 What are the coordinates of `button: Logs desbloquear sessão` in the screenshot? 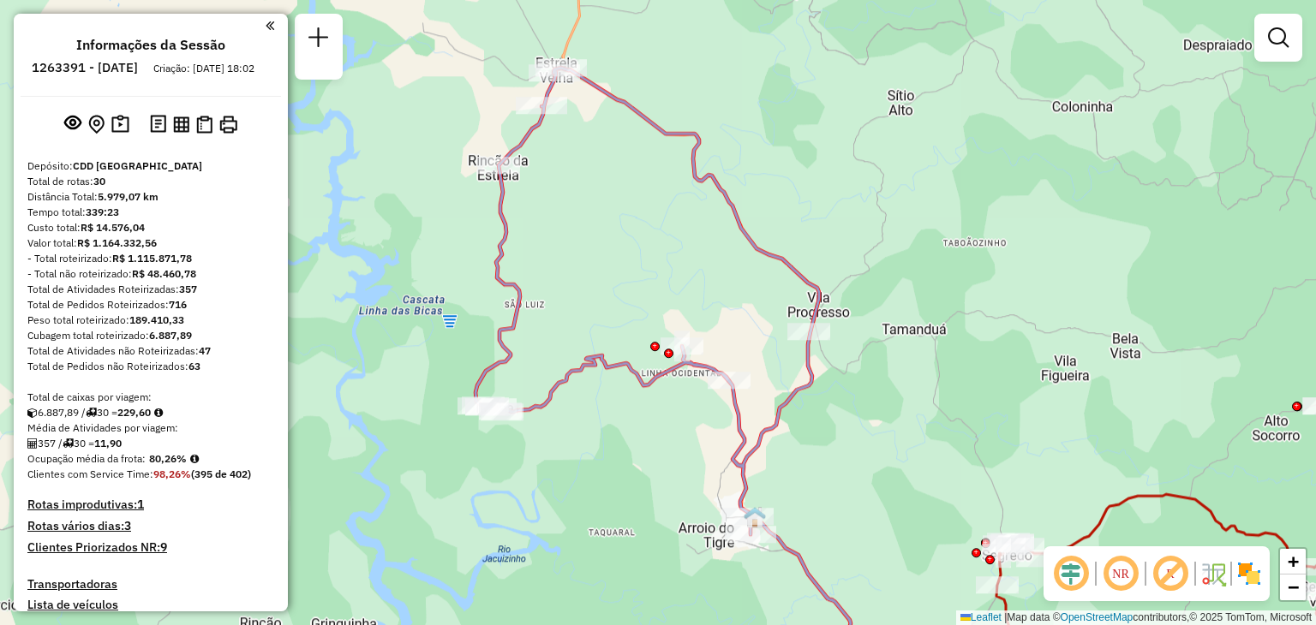 It's located at (158, 124).